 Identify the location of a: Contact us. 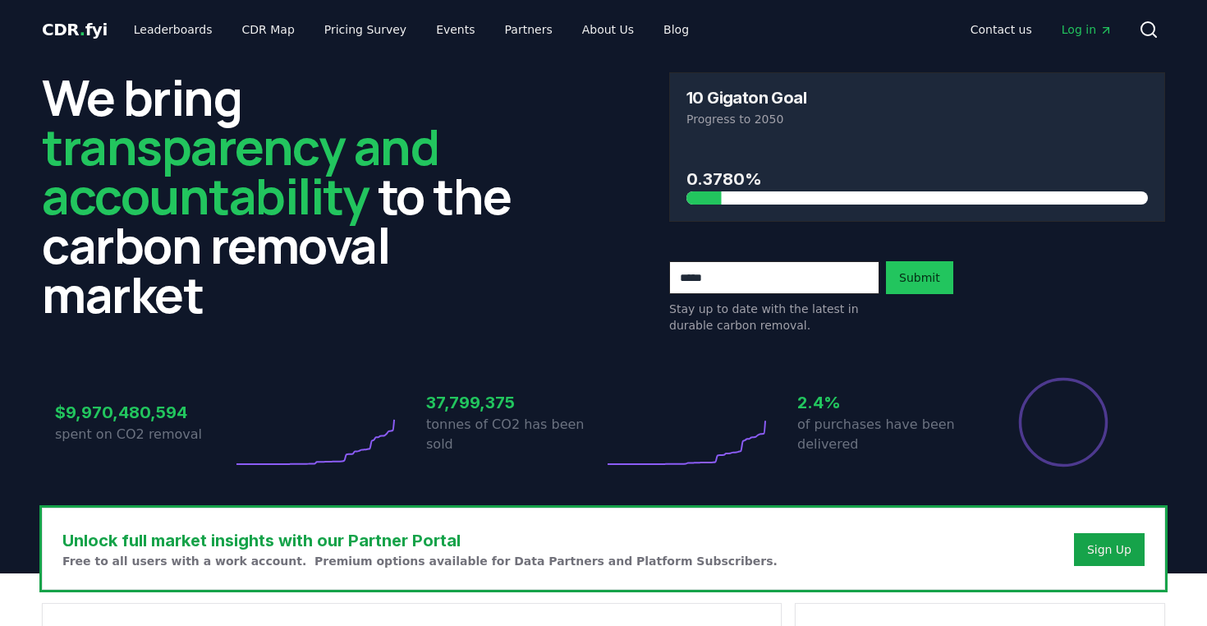
(1001, 30).